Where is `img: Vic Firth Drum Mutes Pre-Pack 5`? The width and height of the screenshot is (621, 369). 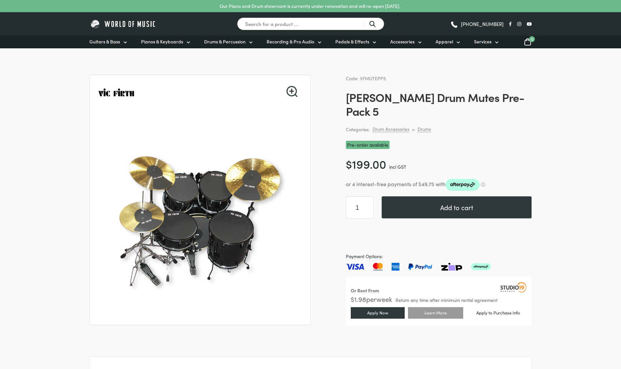
img: Vic Firth Drum Mutes Pre-Pack 5 is located at coordinates (200, 214).